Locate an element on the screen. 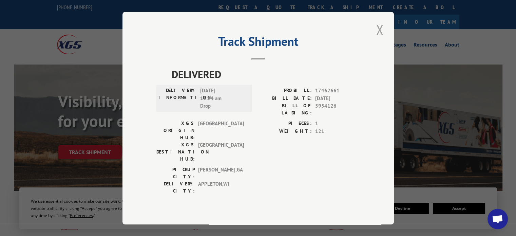 Image resolution: width=516 pixels, height=236 pixels. label: PROBILL: is located at coordinates (285, 91).